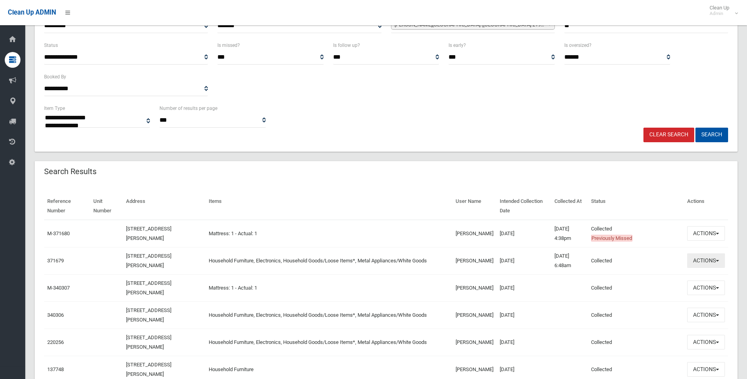  Describe the element at coordinates (56, 342) in the screenshot. I see `a: 220256` at that location.